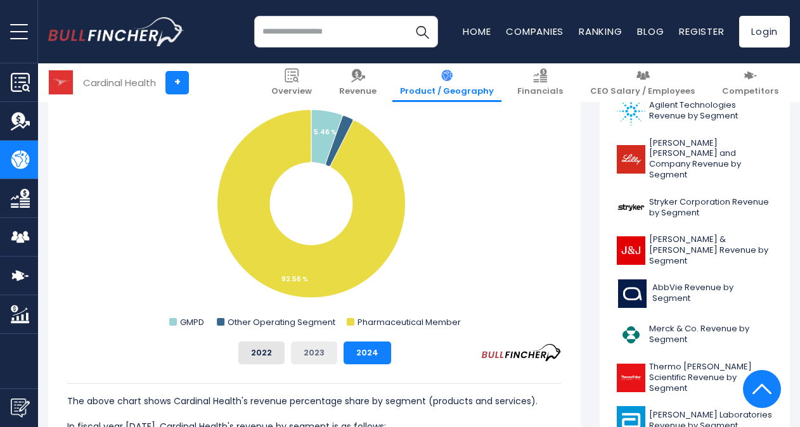 This screenshot has width=800, height=427. What do you see at coordinates (695, 335) in the screenshot?
I see `a: Merck & Co. Revenue by Segment` at bounding box center [695, 335].